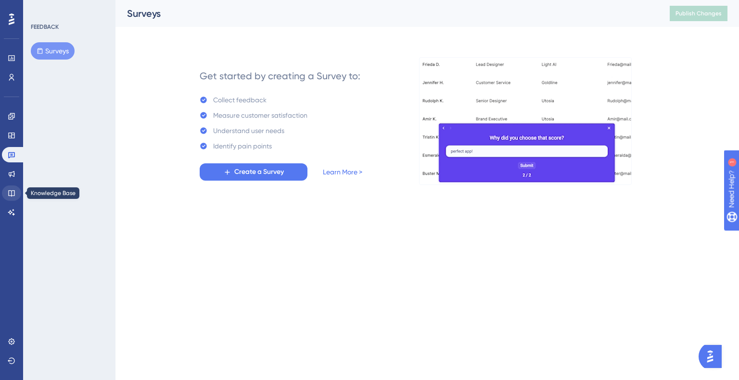 The width and height of the screenshot is (739, 380). What do you see at coordinates (45, 27) in the screenshot?
I see `div: FEEDBACK` at bounding box center [45, 27].